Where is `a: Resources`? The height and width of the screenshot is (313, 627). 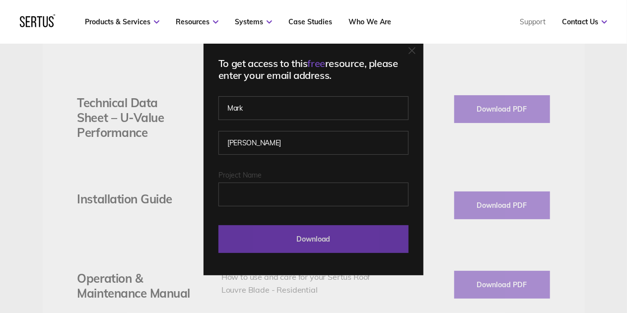 a: Resources is located at coordinates (197, 22).